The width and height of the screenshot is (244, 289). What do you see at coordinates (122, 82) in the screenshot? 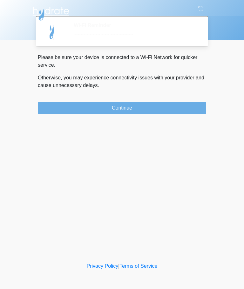
I see `p: Otherwise, you may experience connectivity issues with your provider and cause unnecessary delays` at bounding box center [122, 82].